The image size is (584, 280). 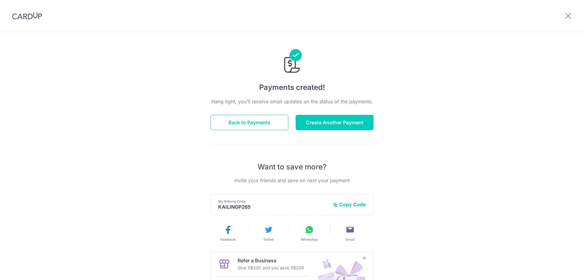 I want to click on span: Twitter, so click(x=269, y=239).